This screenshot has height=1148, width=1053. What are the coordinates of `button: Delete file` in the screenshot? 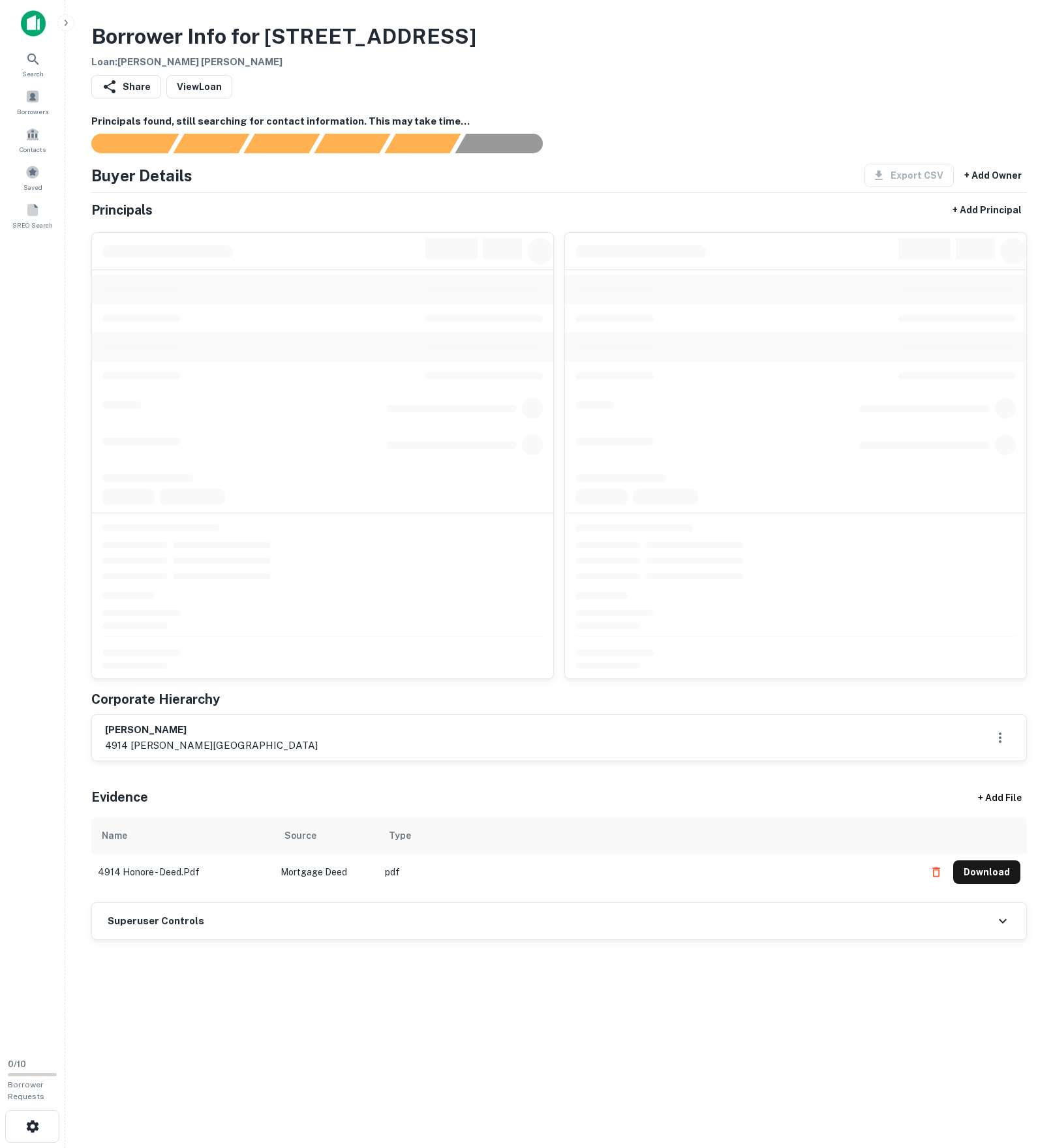 It's located at (936, 872).